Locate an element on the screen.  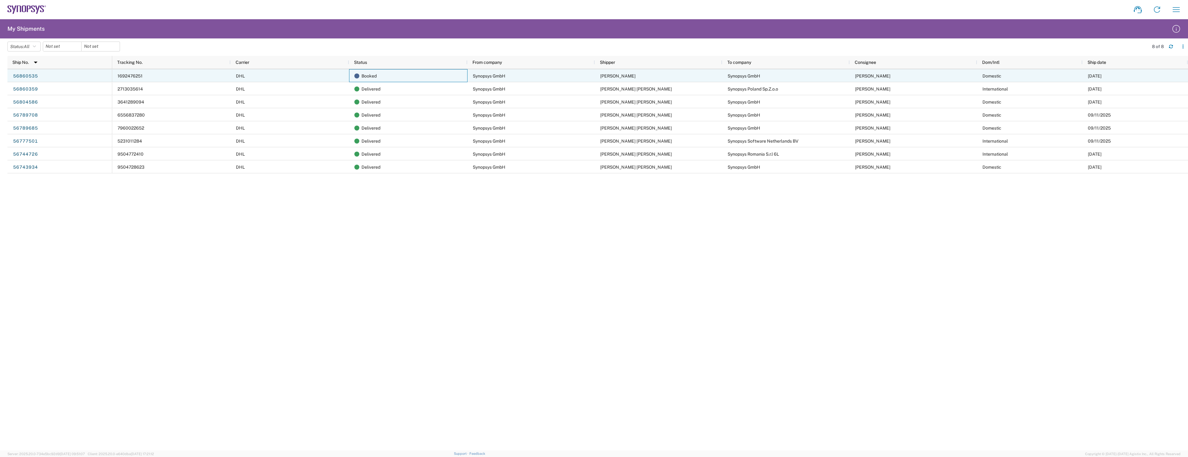
a: 56744726 is located at coordinates (25, 154).